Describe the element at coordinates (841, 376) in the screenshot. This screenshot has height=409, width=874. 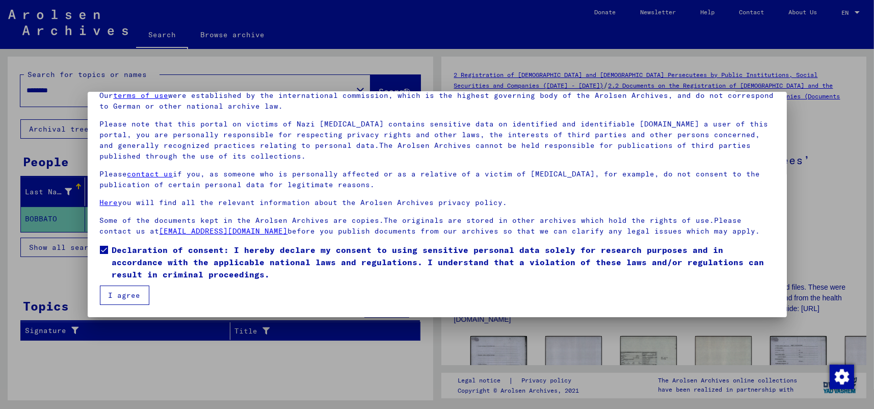
I see `img: Change consent` at that location.